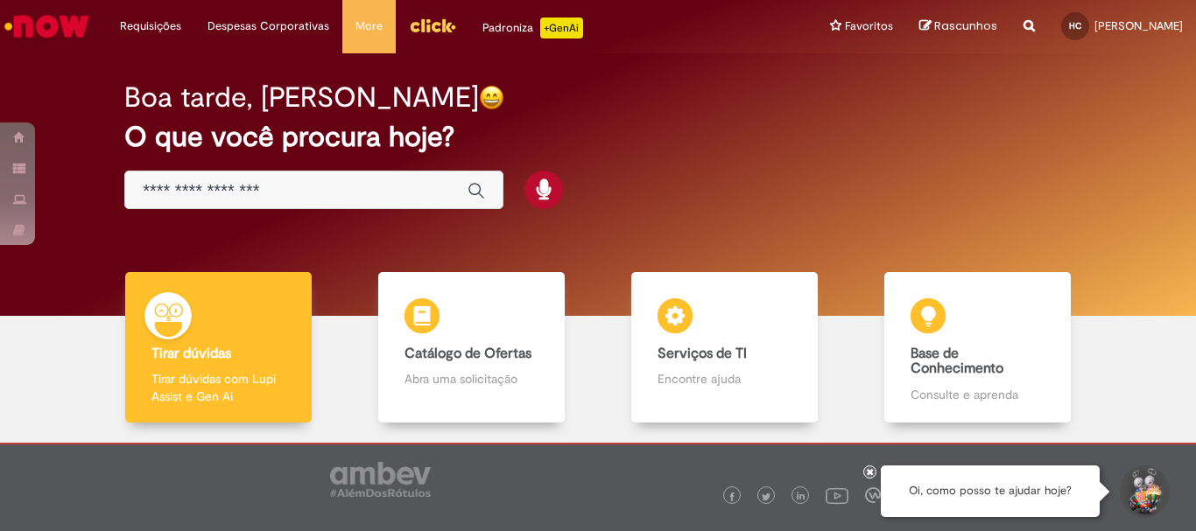 The width and height of the screenshot is (1196, 531). Describe the element at coordinates (380, 480) in the screenshot. I see `img: logo_footer_ambev_rotulo_gray.png` at that location.